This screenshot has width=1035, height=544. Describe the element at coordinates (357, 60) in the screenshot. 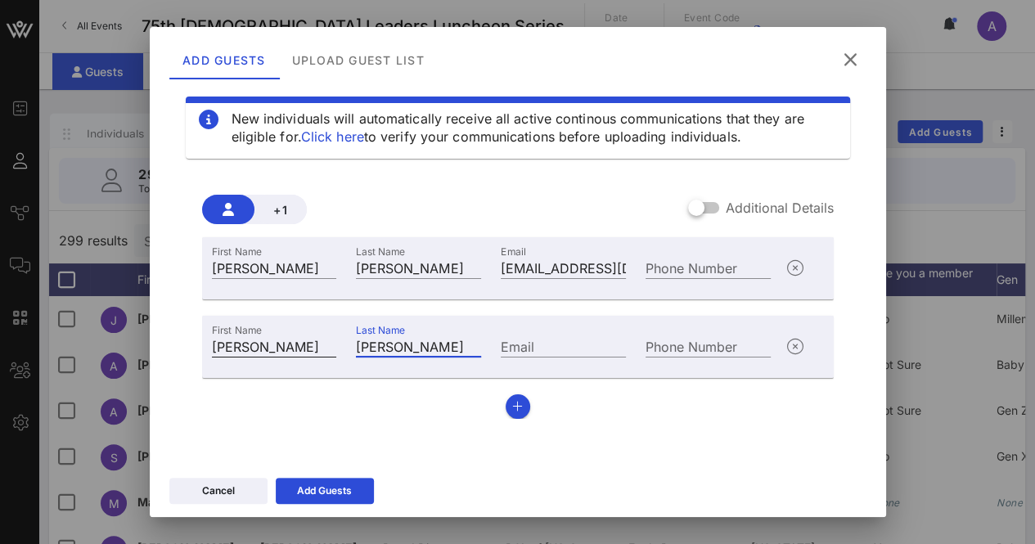

I see `div: Upload Guest List` at that location.